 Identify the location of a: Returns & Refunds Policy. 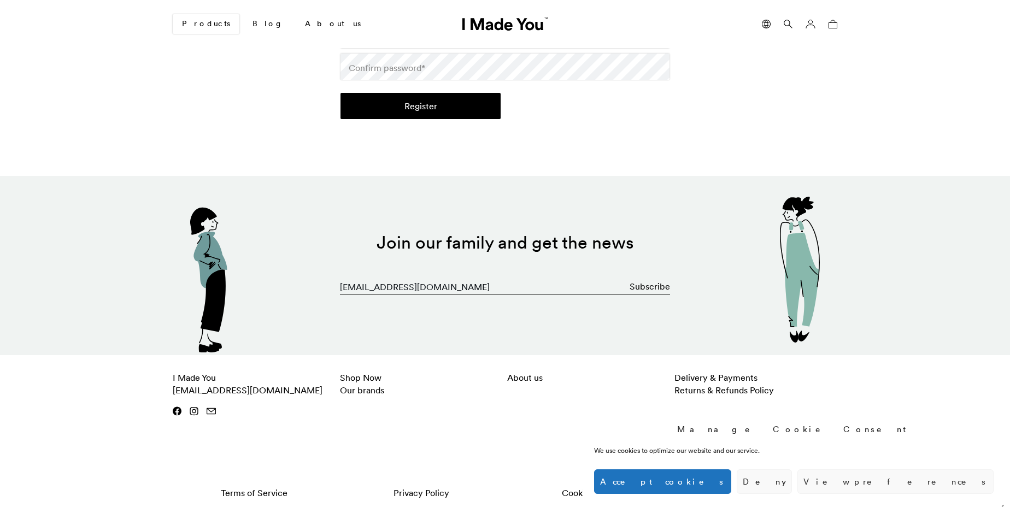
(724, 390).